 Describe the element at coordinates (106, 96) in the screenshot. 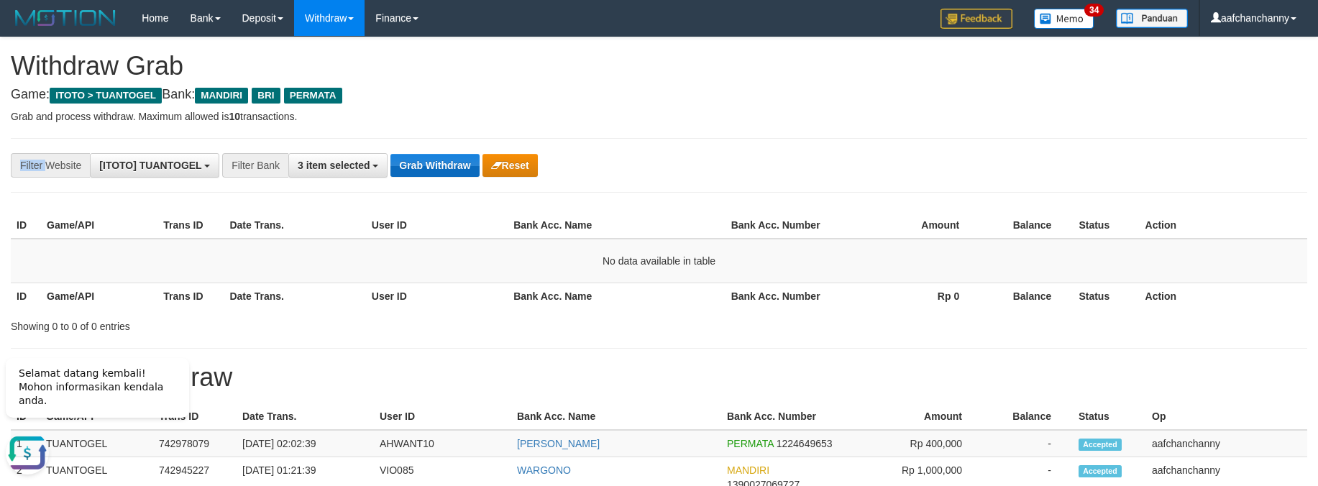

I see `span: ITOTO > TUANTOGEL` at that location.